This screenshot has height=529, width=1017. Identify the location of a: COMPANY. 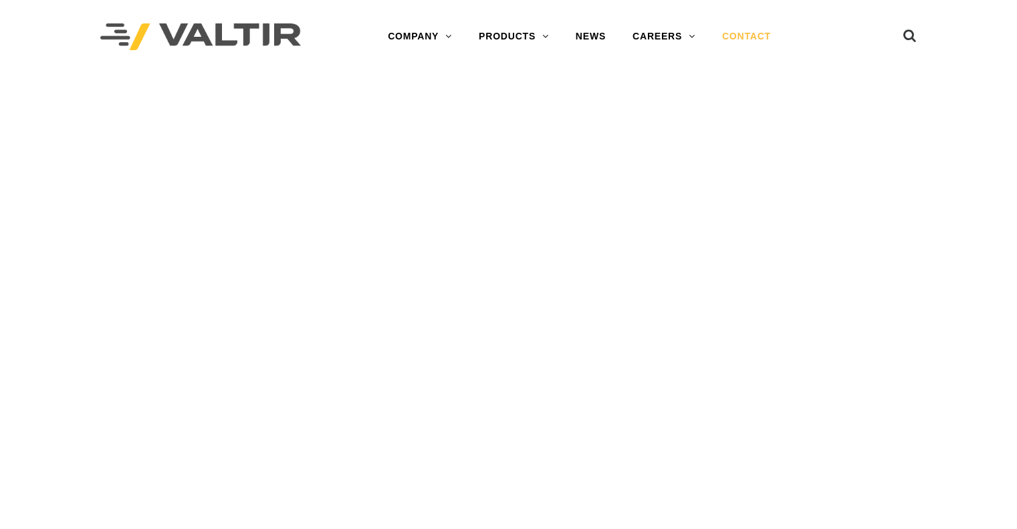
(420, 37).